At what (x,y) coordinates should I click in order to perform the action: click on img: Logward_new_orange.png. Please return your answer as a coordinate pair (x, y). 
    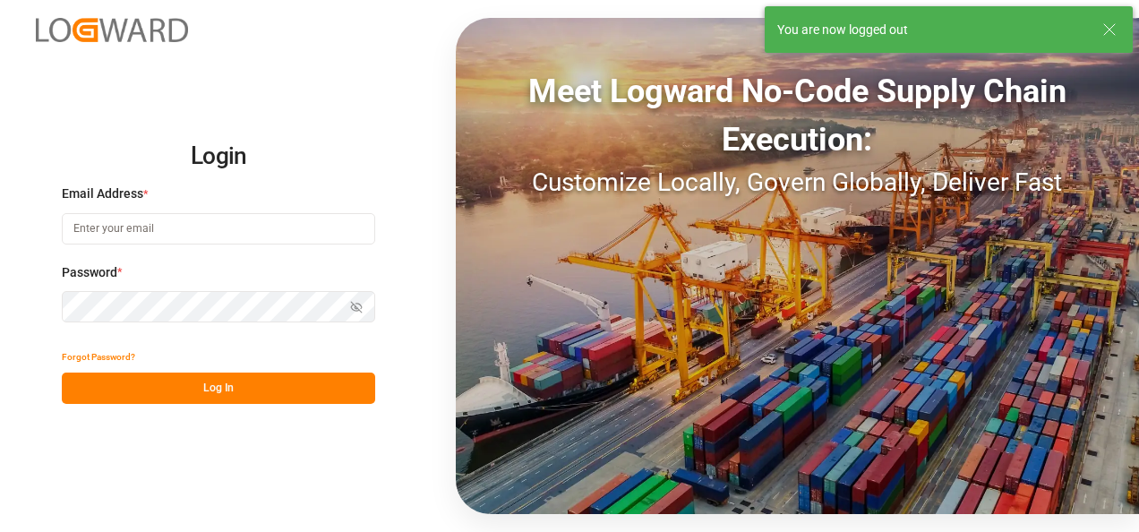
    Looking at the image, I should click on (112, 30).